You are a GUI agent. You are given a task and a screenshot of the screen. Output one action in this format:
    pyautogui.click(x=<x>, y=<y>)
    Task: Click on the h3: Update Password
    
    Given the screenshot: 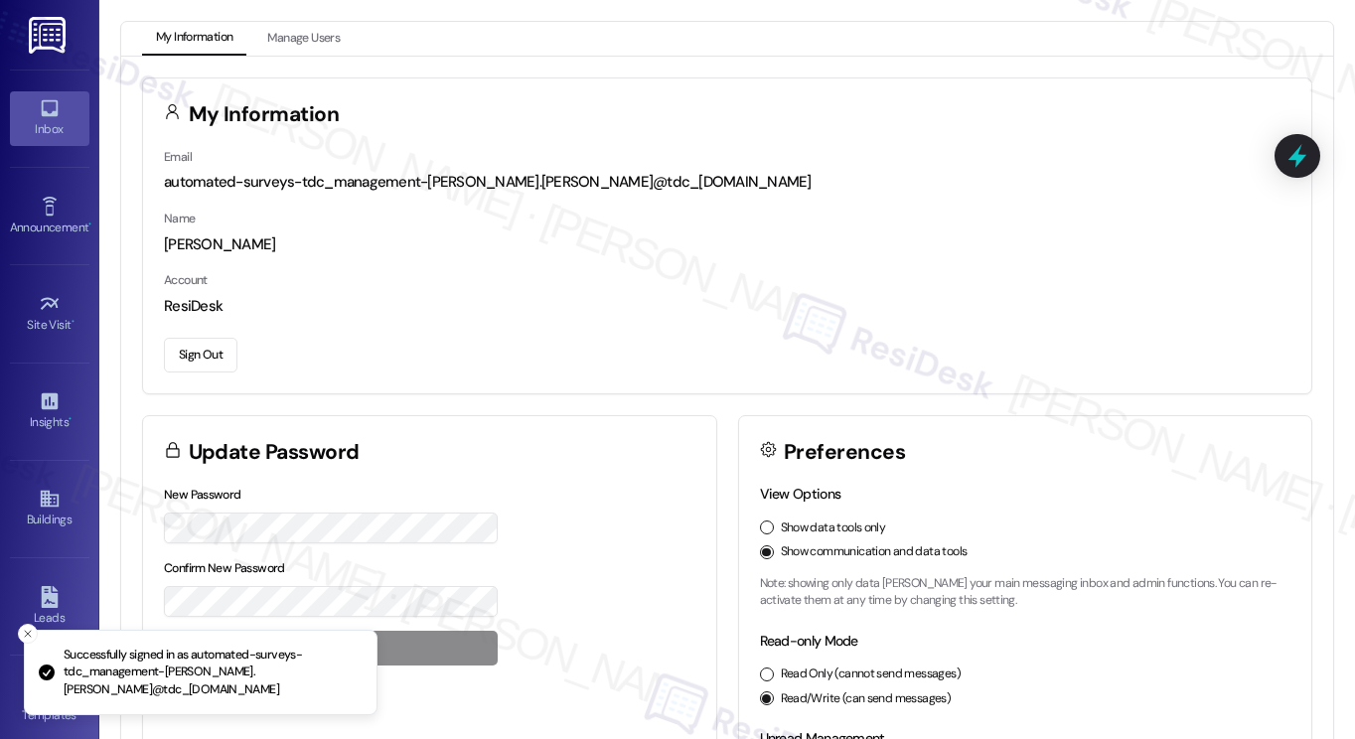 What is the action you would take?
    pyautogui.click(x=274, y=452)
    